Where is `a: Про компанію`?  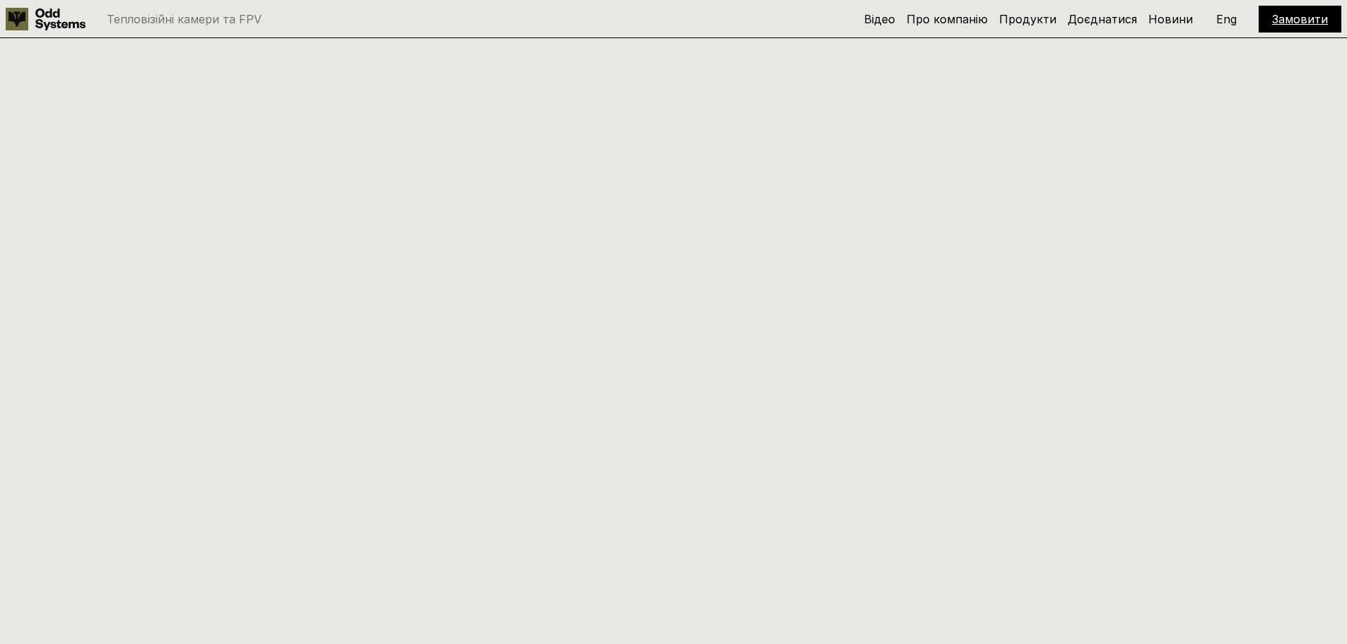
a: Про компанію is located at coordinates (947, 19).